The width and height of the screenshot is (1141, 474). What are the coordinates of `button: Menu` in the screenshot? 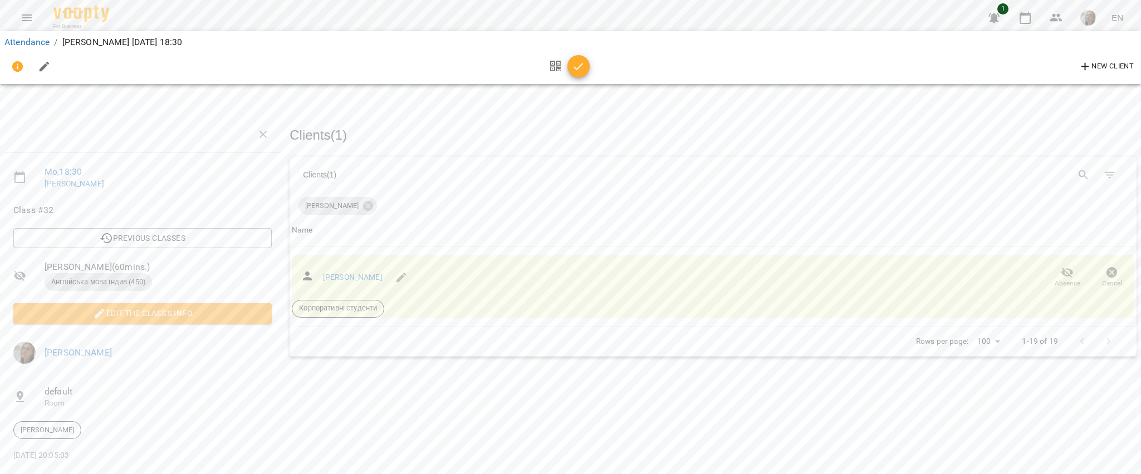 It's located at (27, 18).